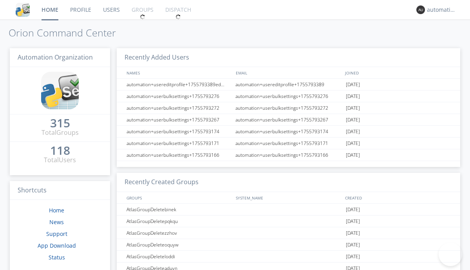 The image size is (470, 270). What do you see at coordinates (60, 123) in the screenshot?
I see `a: 315` at bounding box center [60, 123].